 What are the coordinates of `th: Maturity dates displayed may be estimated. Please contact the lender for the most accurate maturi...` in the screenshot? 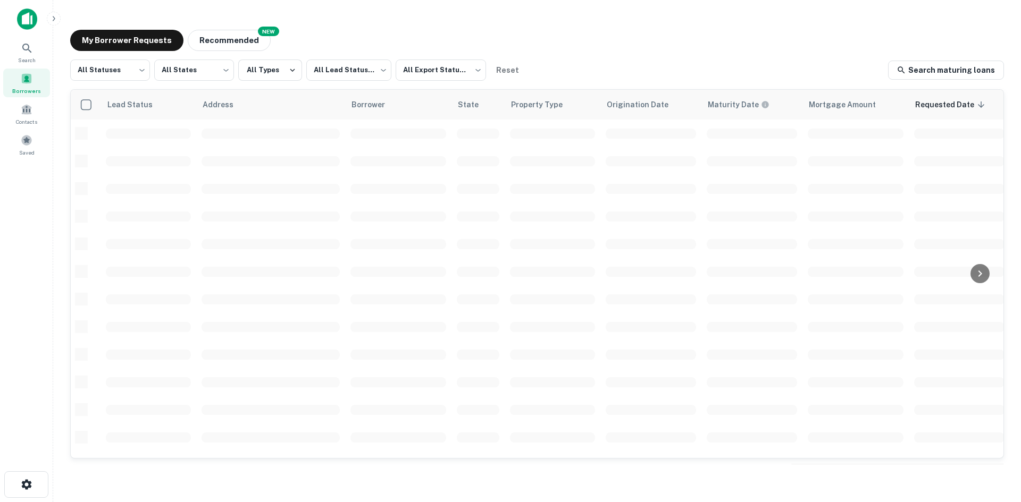 It's located at (752, 105).